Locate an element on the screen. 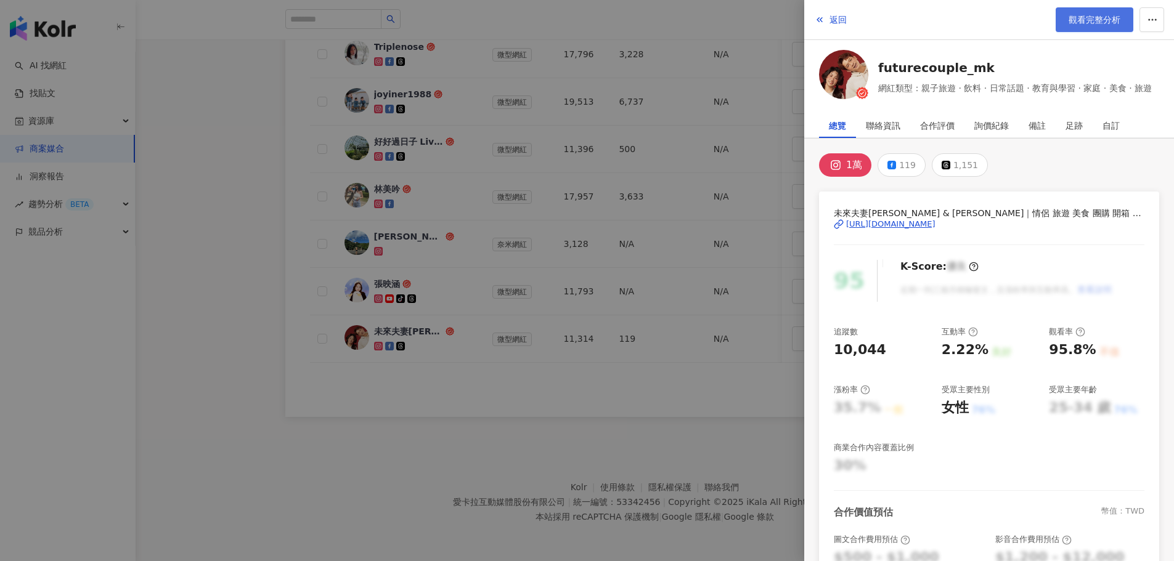 Image resolution: width=1174 pixels, height=561 pixels. div: 1萬 is located at coordinates (854, 165).